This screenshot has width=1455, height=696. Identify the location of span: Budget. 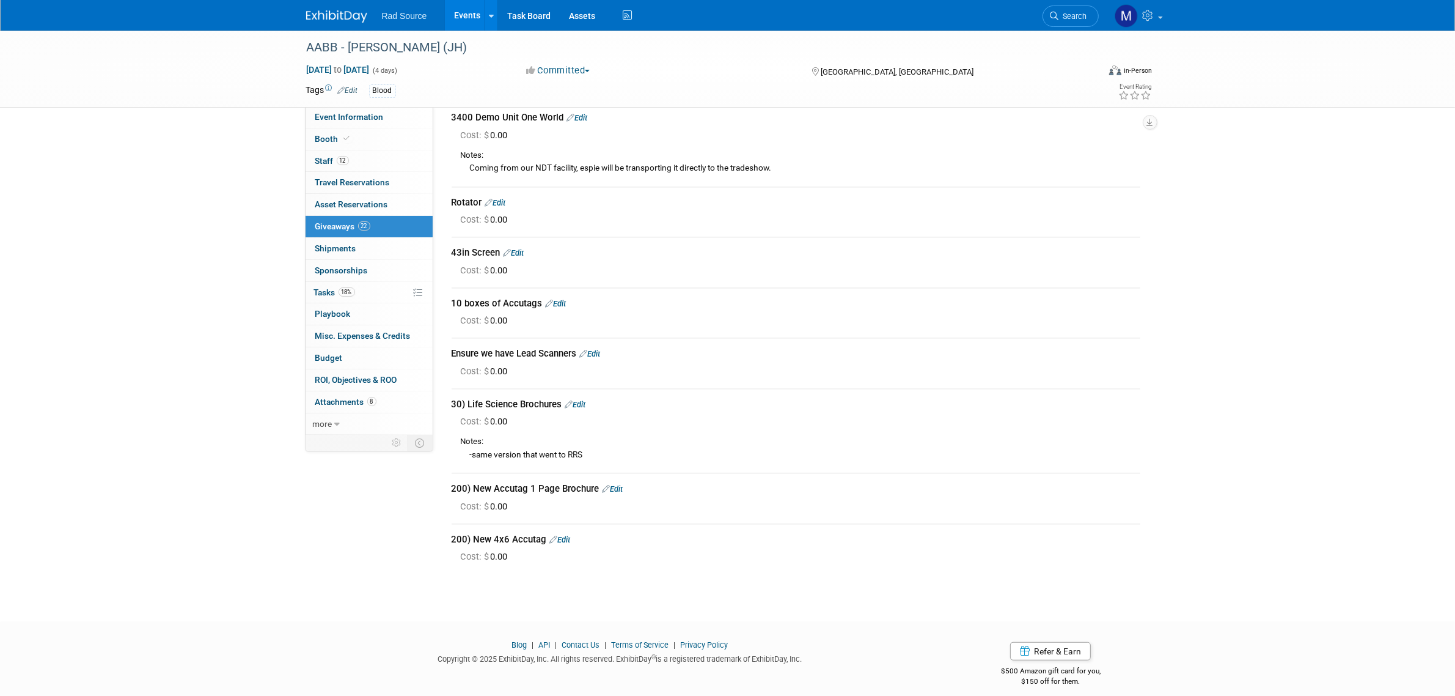
(329, 358).